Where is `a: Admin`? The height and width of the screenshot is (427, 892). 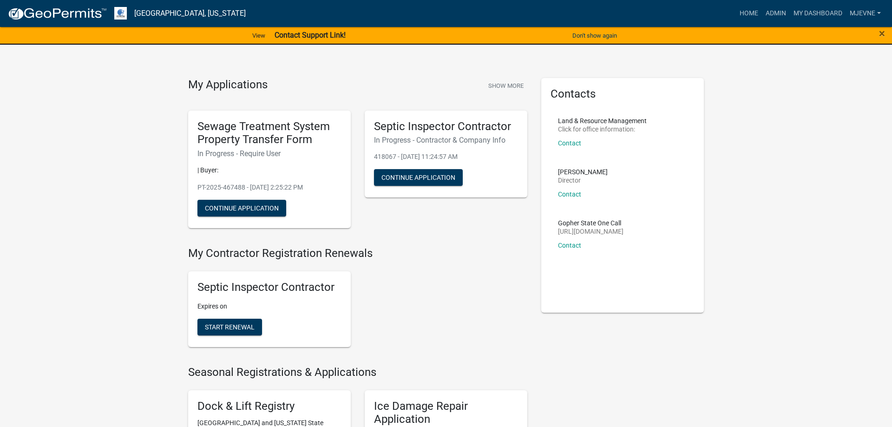 a: Admin is located at coordinates (776, 13).